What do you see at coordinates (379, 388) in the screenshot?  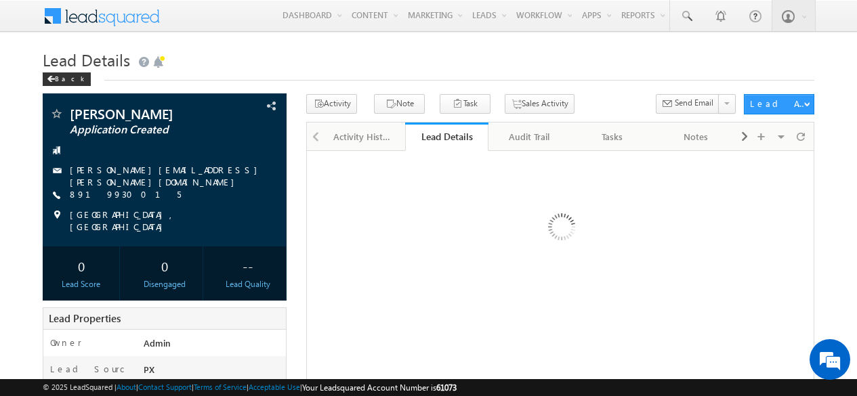 I see `span: Your Leadsquared Account Number is` at bounding box center [379, 388].